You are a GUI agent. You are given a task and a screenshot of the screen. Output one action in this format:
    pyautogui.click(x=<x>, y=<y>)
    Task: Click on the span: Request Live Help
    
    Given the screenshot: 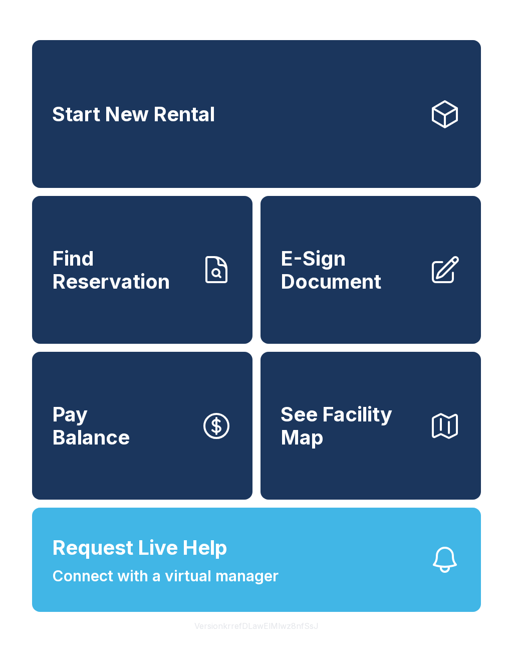 What is the action you would take?
    pyautogui.click(x=140, y=547)
    